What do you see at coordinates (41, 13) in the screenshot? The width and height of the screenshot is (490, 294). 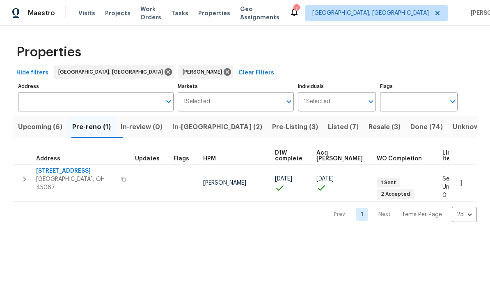 I see `span: Maestro` at bounding box center [41, 13].